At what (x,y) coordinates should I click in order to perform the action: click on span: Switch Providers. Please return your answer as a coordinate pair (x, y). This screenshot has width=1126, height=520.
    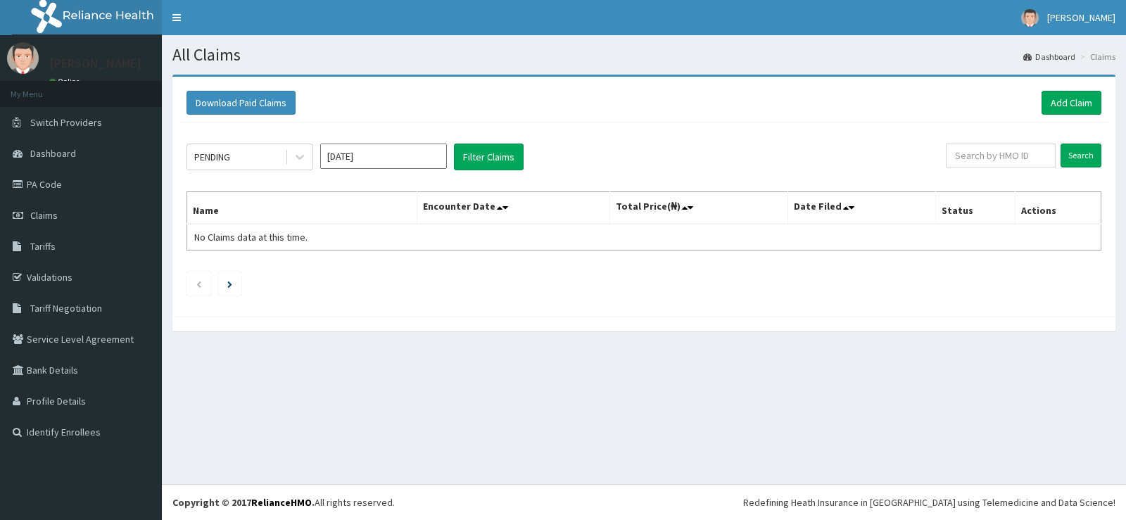
    Looking at the image, I should click on (66, 122).